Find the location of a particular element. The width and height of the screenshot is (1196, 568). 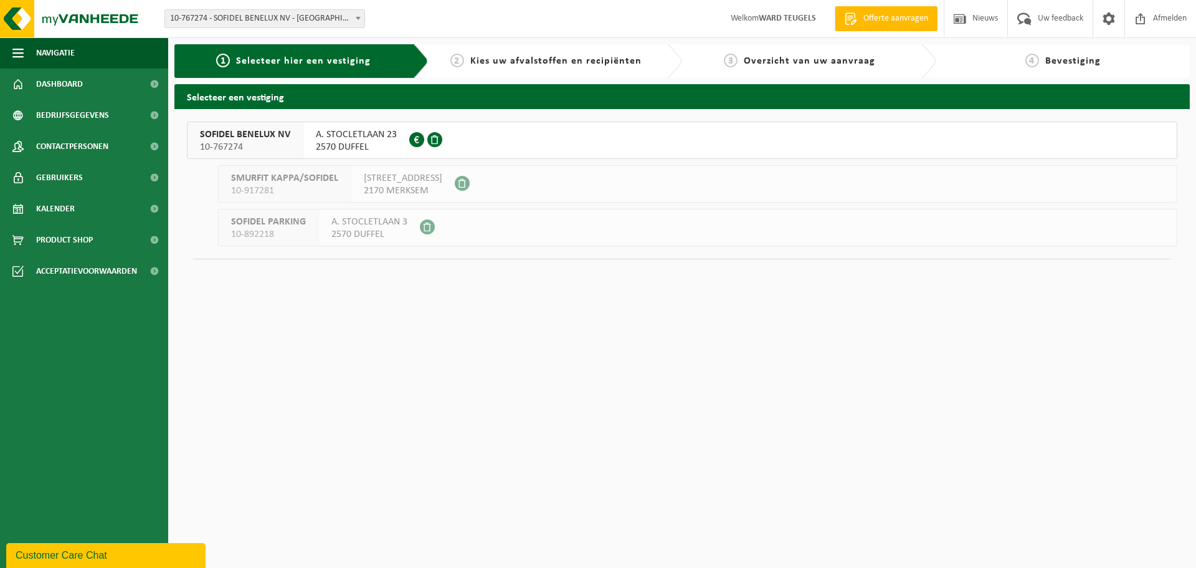

span: Kies uw afvalstoffen en recipiënten is located at coordinates (556, 61).